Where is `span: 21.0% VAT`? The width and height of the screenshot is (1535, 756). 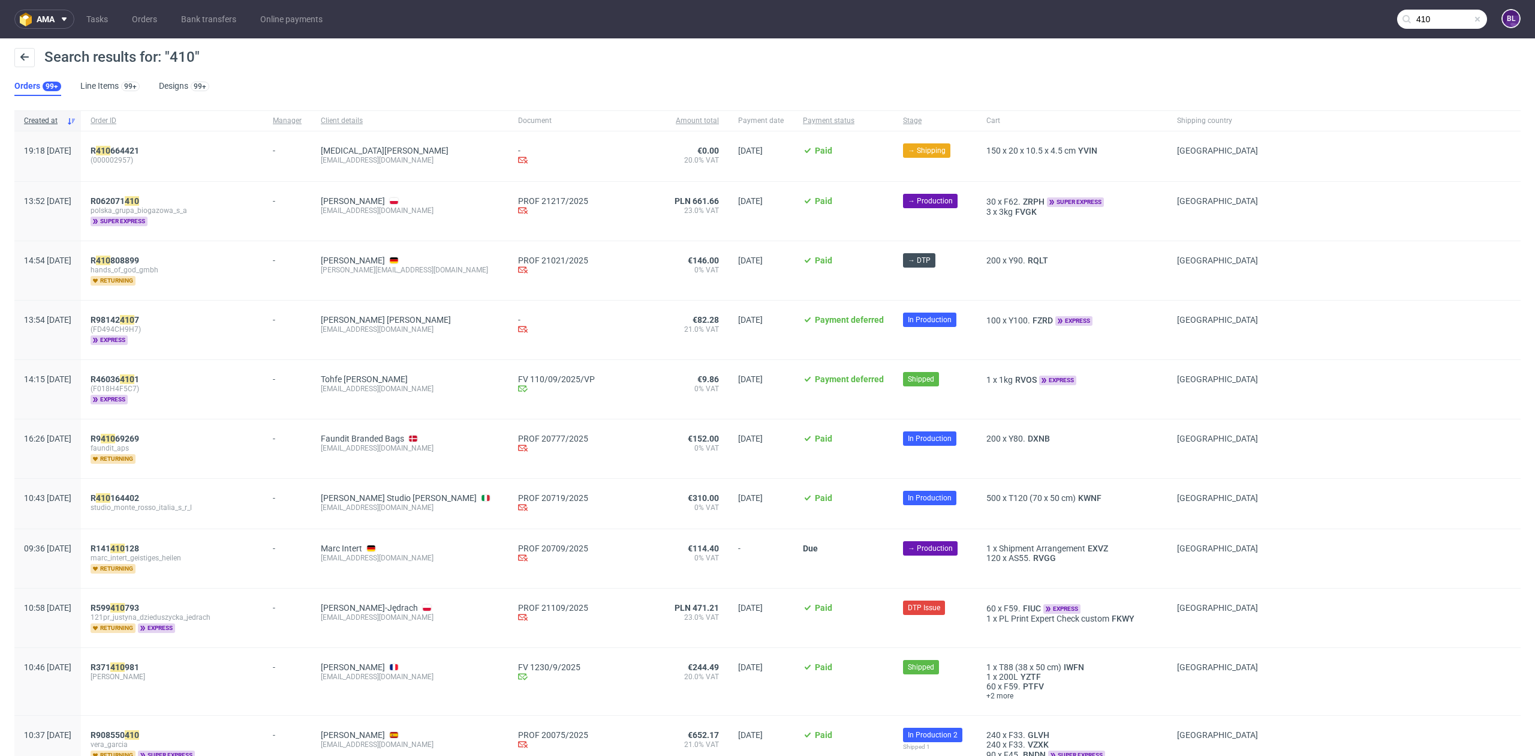 span: 21.0% VAT is located at coordinates (697, 744).